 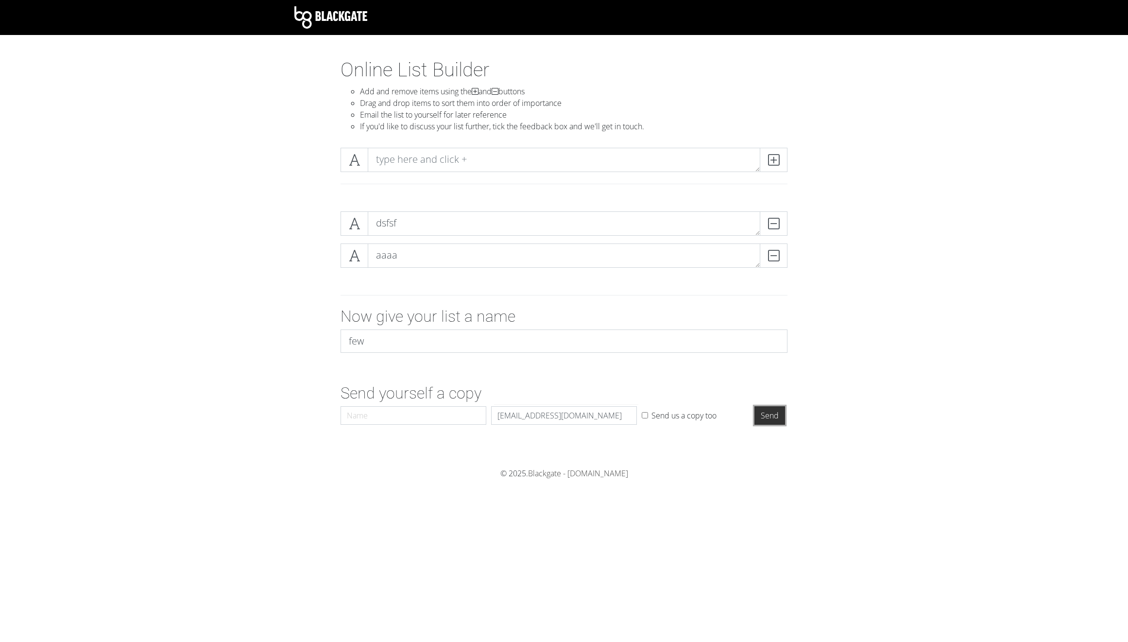 What do you see at coordinates (564, 393) in the screenshot?
I see `h2: Send yourself a copy` at bounding box center [564, 393].